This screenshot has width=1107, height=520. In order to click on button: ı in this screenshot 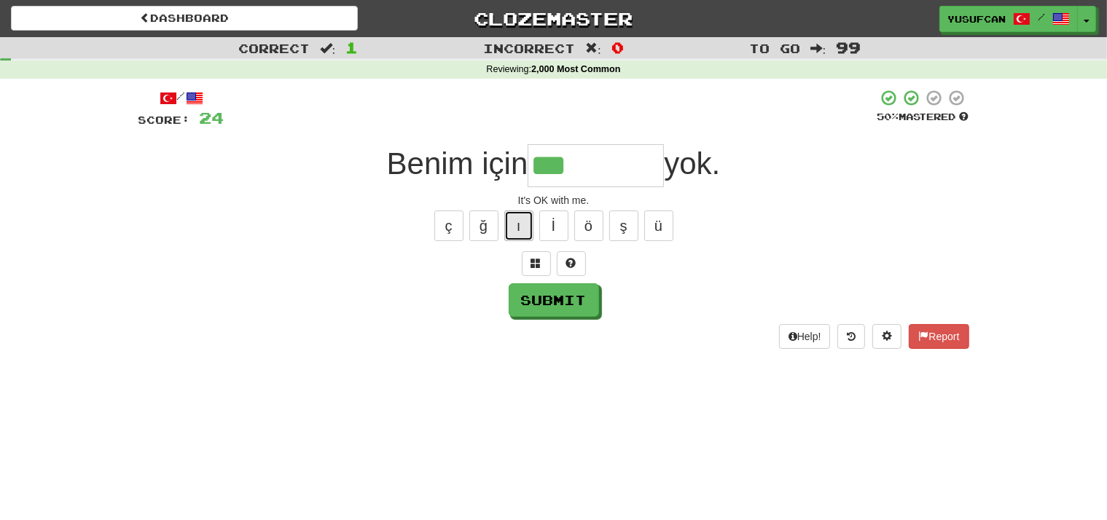, I will do `click(519, 226)`.